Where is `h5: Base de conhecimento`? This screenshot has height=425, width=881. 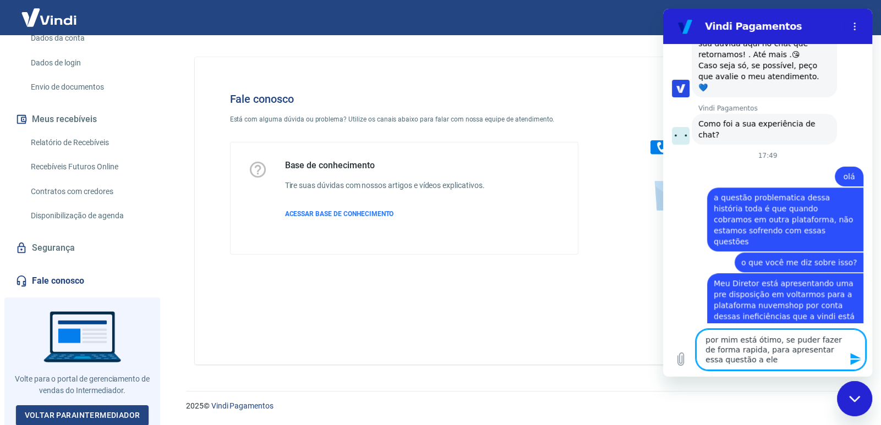 h5: Base de conhecimento is located at coordinates (385, 166).